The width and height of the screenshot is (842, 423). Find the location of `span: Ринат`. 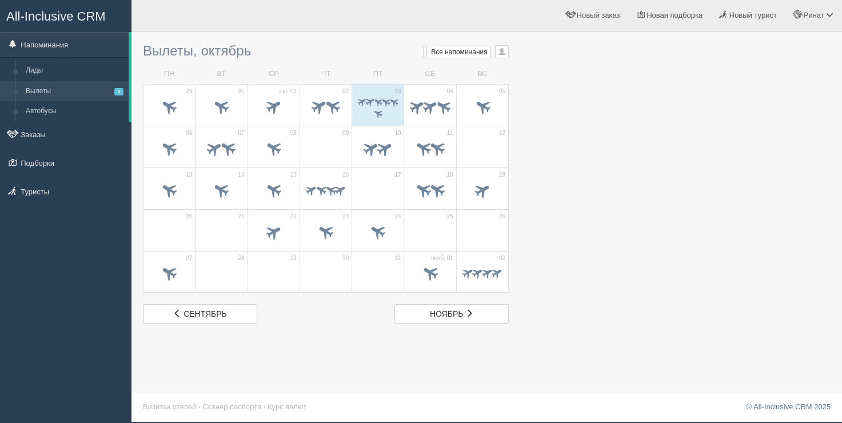

span: Ринат is located at coordinates (814, 15).